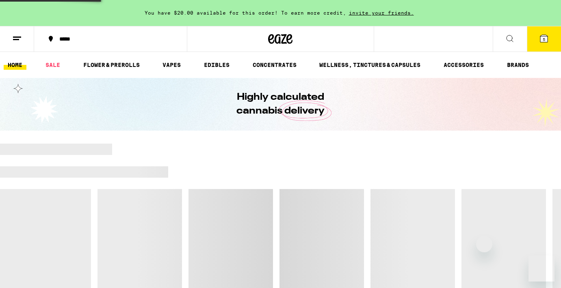 The width and height of the screenshot is (561, 288). Describe the element at coordinates (171, 65) in the screenshot. I see `a: VAPES` at that location.